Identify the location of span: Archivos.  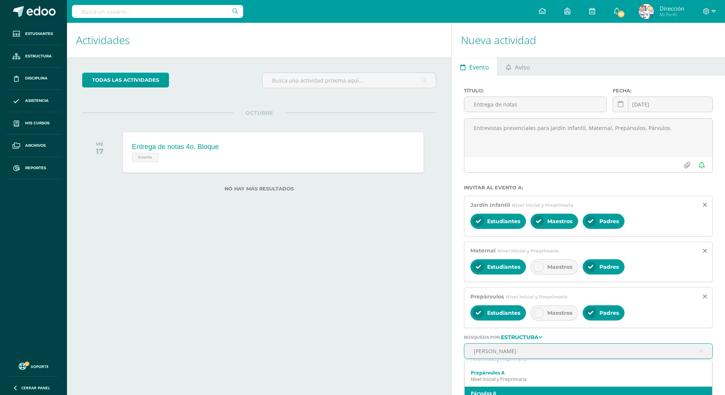
(35, 146).